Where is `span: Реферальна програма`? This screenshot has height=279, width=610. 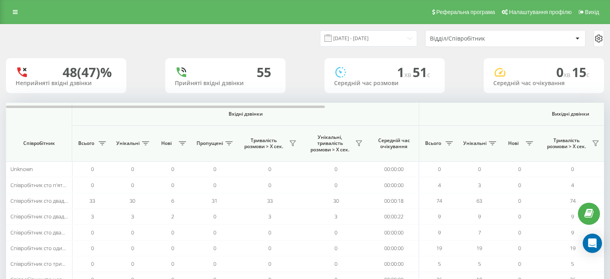 span: Реферальна програма is located at coordinates (465, 12).